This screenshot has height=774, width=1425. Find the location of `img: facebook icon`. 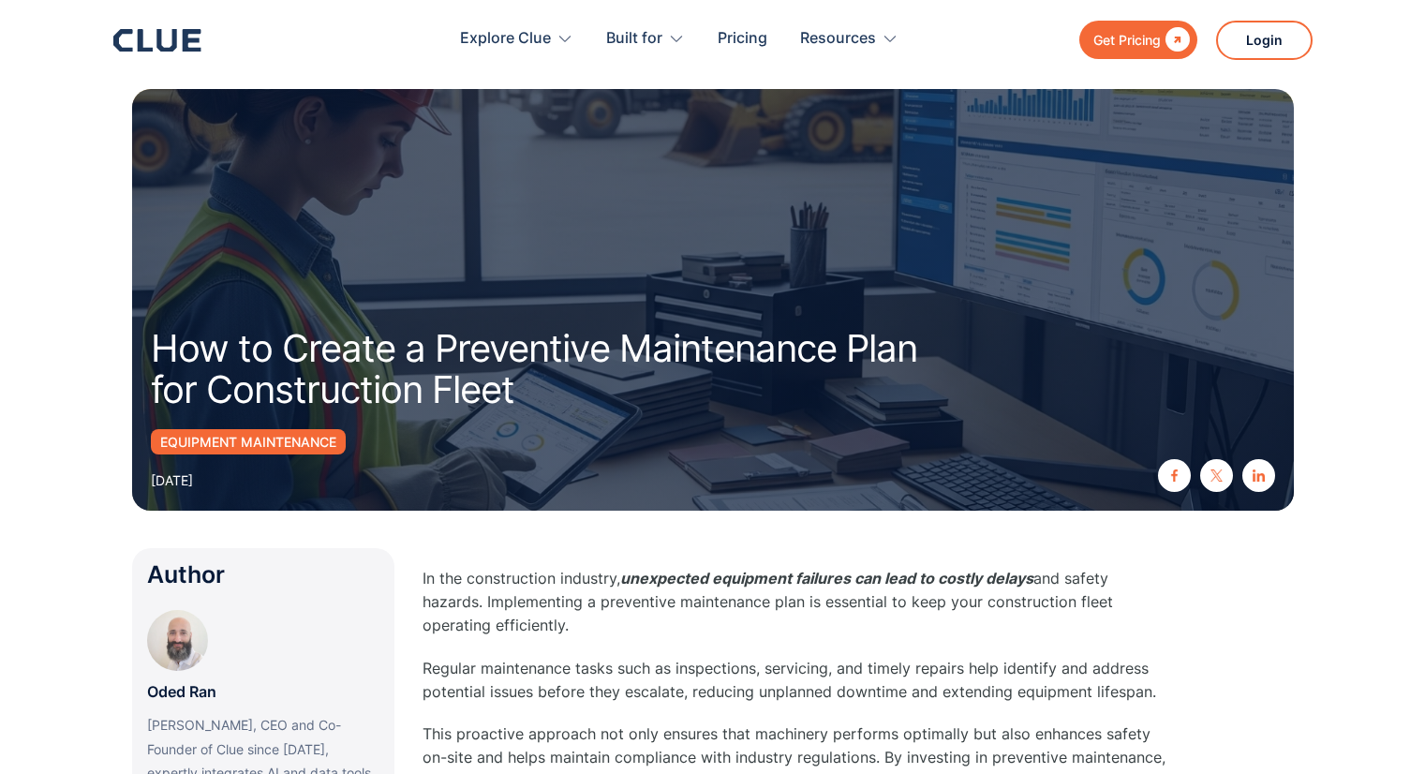

img: facebook icon is located at coordinates (1174, 475).